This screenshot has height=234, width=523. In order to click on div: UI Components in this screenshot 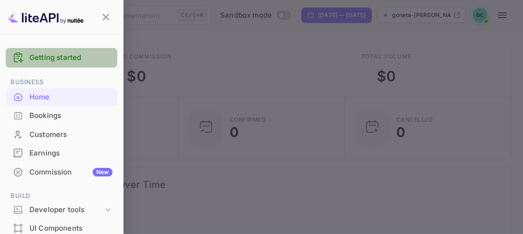, I will do `click(71, 228)`.